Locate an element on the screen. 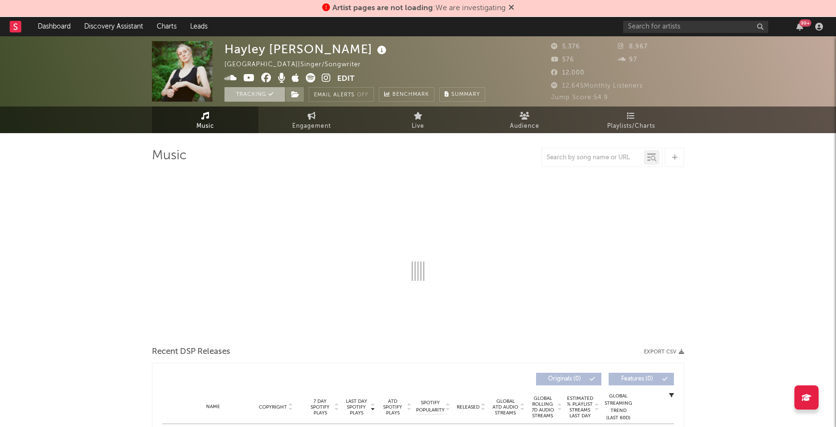 The image size is (836, 427). span: Originals ( 0 ) is located at coordinates (564, 379).